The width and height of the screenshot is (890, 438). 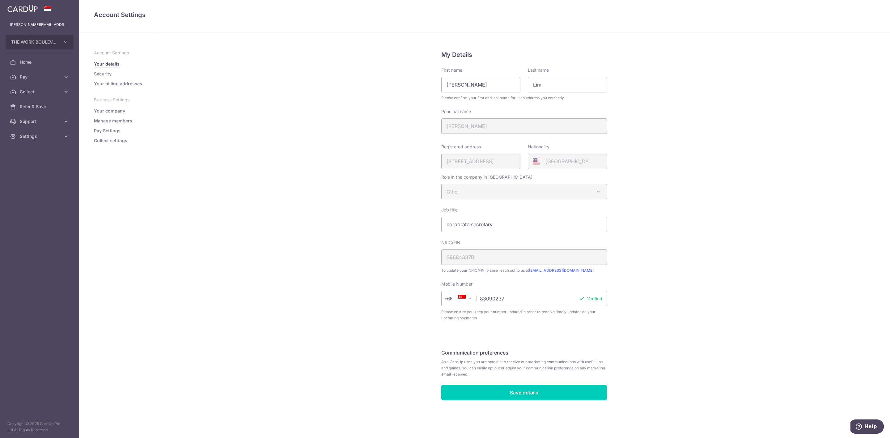 I want to click on h5: My Details, so click(x=524, y=55).